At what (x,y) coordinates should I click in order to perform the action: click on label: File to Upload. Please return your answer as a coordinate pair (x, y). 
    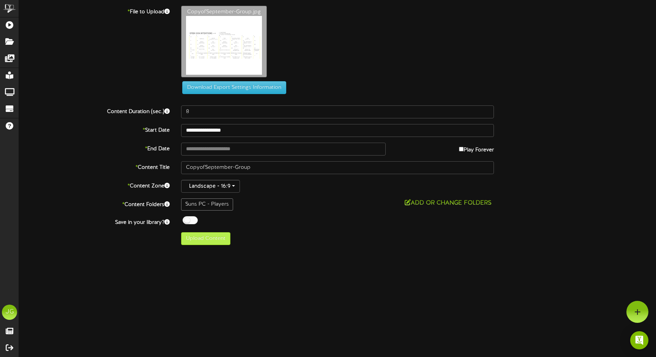
    Looking at the image, I should click on (94, 11).